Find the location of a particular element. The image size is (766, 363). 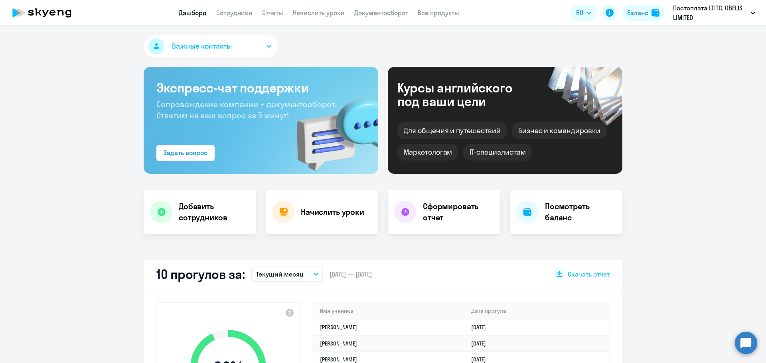

div: IT-специалистам is located at coordinates (497, 152).